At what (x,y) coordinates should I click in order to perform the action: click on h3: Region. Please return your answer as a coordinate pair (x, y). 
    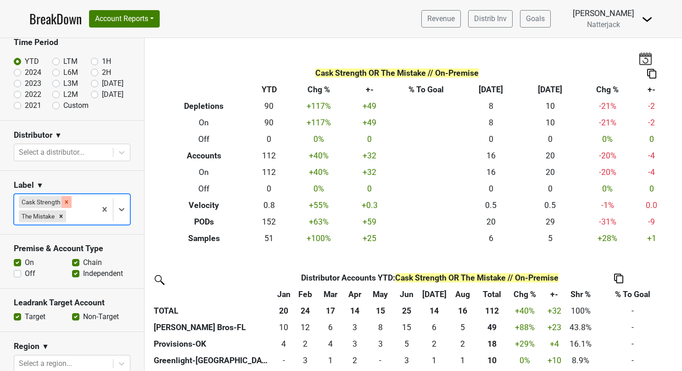
    Looking at the image, I should click on (27, 346).